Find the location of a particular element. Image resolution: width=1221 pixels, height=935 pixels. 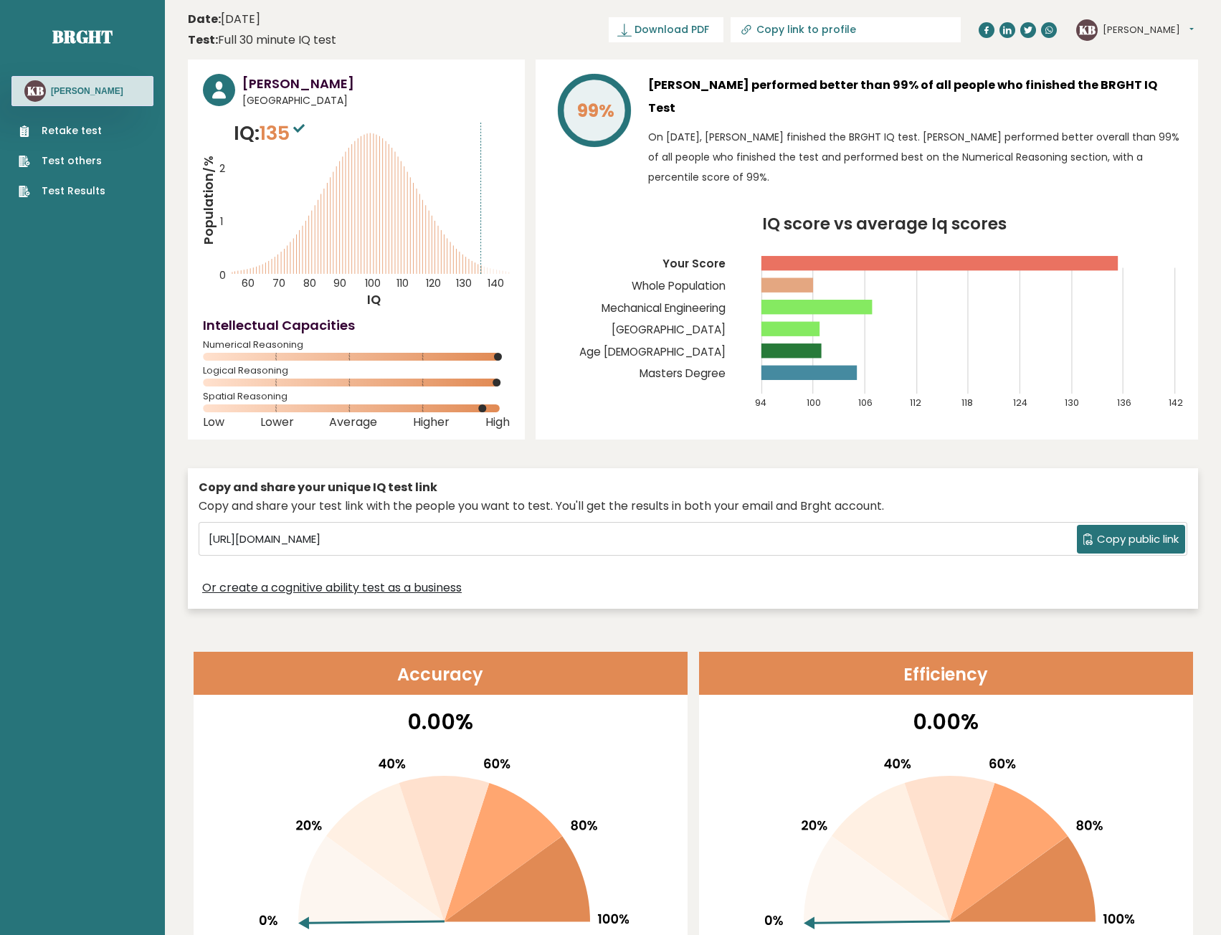

tspan: 124 is located at coordinates (1021, 402).